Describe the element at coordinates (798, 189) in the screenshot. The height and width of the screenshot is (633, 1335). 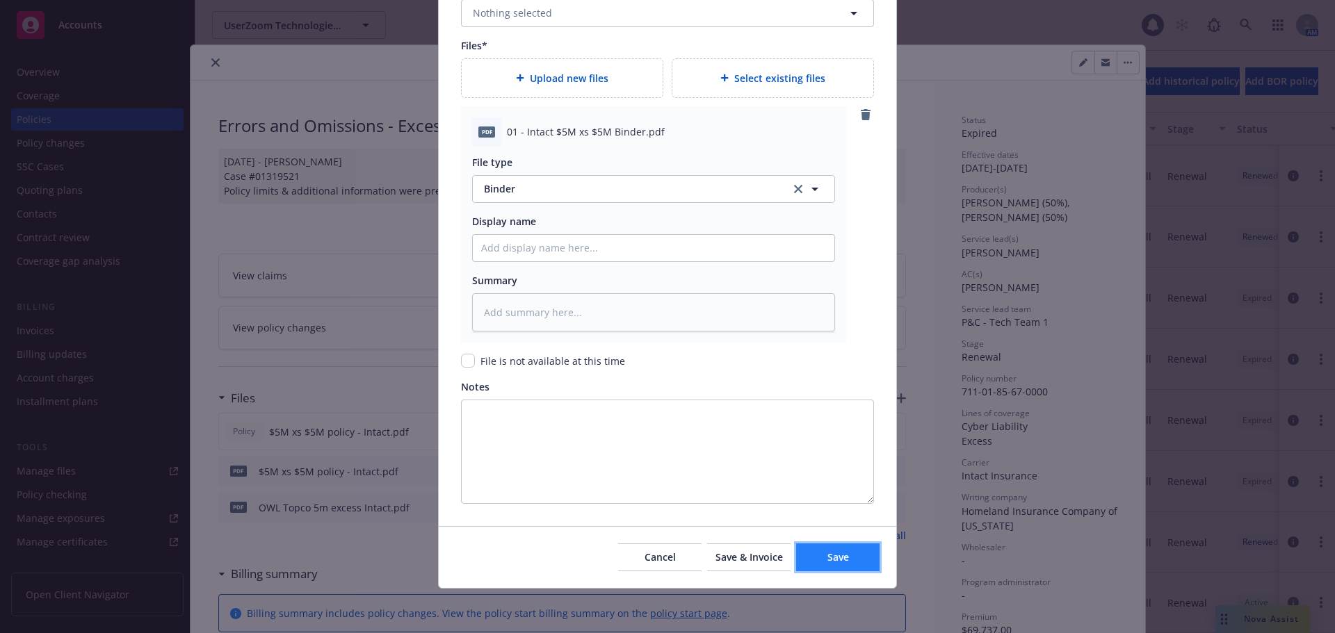
I see `a: clear selection` at that location.